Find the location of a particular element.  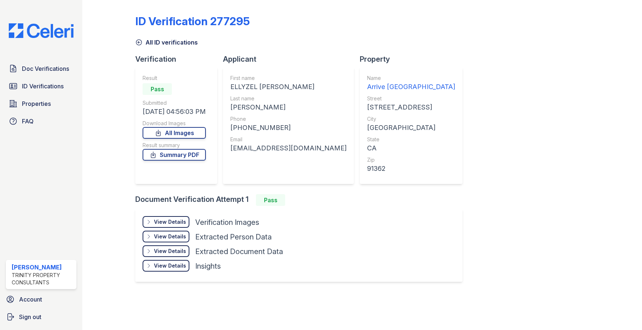

div: Zip is located at coordinates (411, 160).